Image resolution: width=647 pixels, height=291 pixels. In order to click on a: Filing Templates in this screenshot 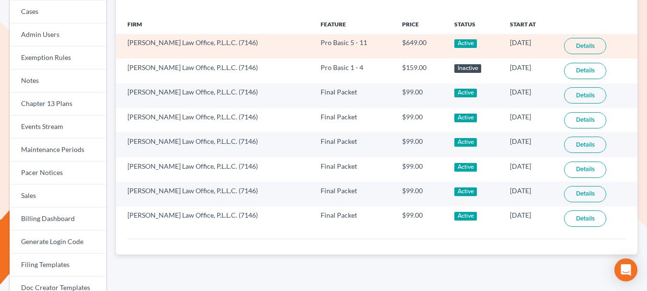, I will do `click(58, 265)`.